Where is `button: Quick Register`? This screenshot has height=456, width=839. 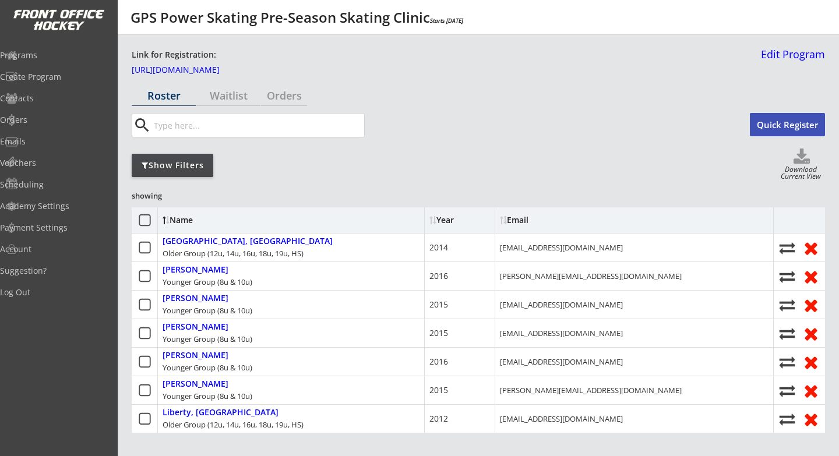
button: Quick Register is located at coordinates (787, 125).